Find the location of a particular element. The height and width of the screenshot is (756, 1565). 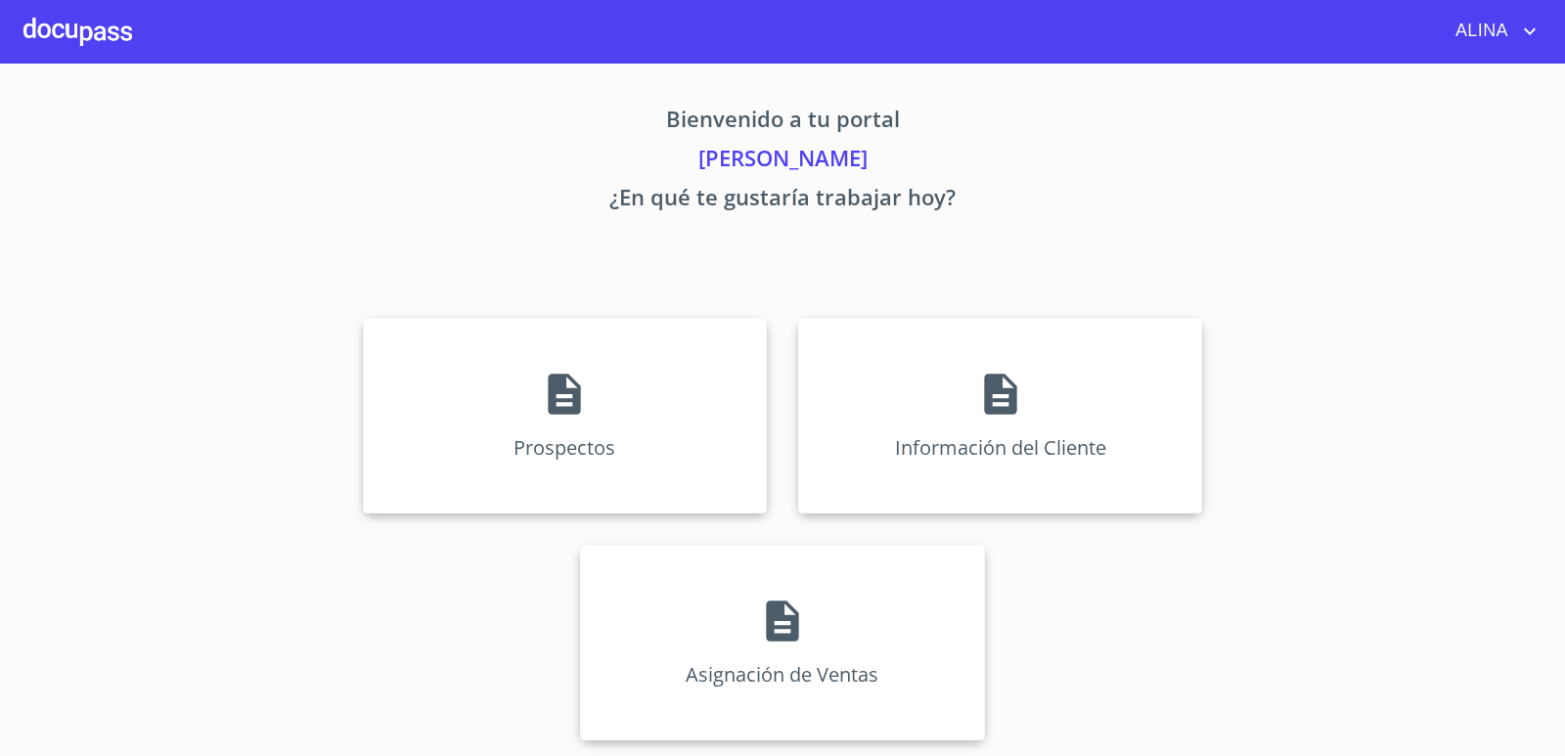

p: Información del Cliente is located at coordinates (1000, 447).